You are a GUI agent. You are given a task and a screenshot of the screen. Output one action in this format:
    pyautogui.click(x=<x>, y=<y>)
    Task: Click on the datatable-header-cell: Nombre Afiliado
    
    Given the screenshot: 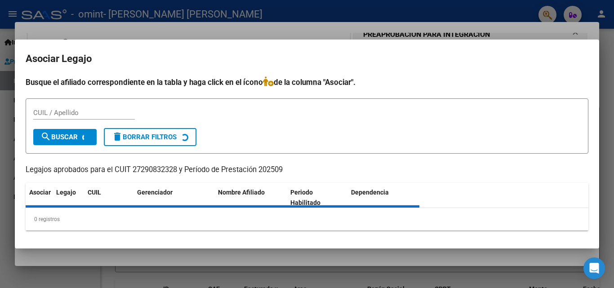 What is the action you would take?
    pyautogui.click(x=250, y=198)
    